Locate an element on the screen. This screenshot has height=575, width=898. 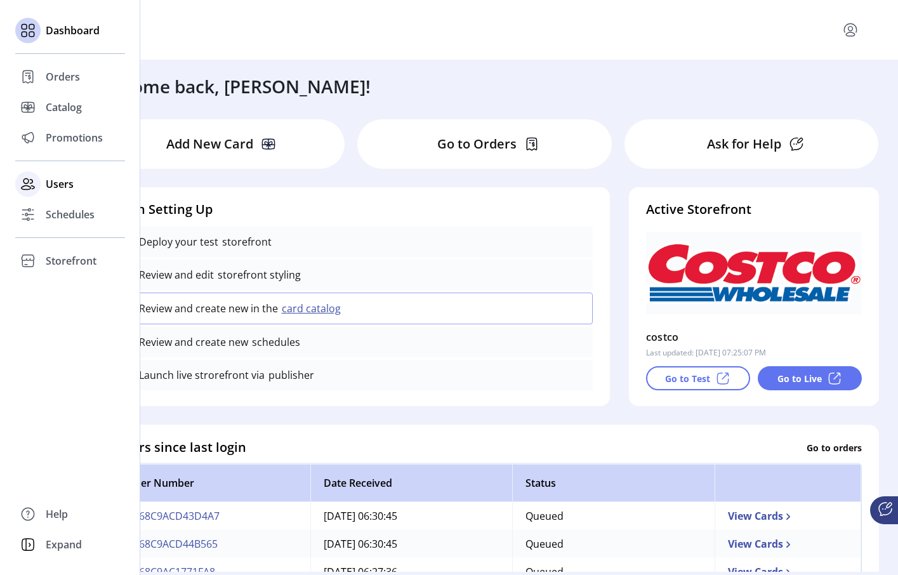
span: Storefront is located at coordinates (71, 261).